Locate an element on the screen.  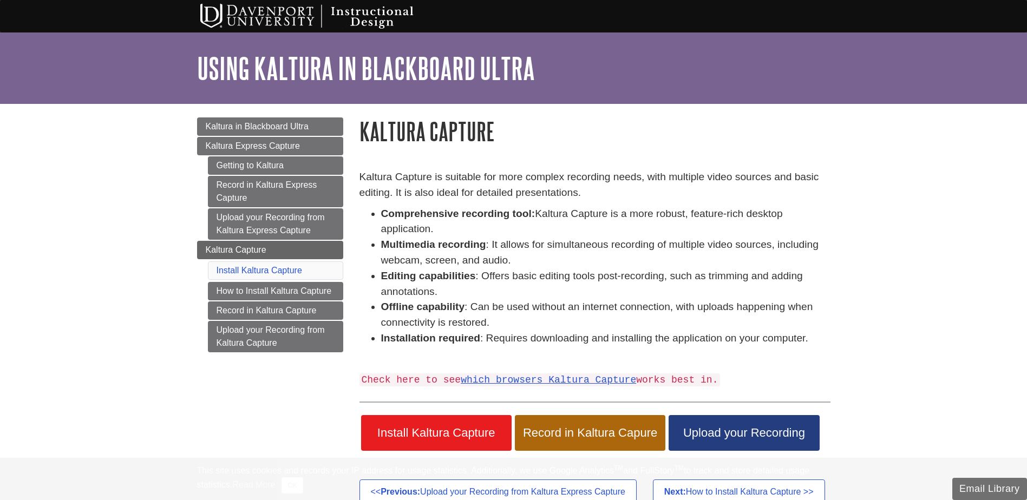
button: Email Library is located at coordinates (990, 489).